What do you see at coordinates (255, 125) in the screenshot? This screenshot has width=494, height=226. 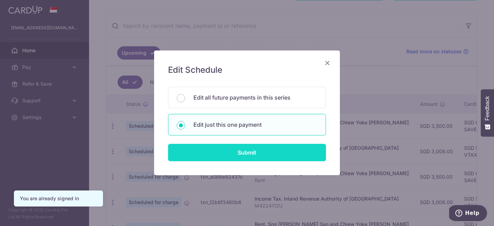 I see `p: Edit just this one payment` at bounding box center [255, 125].